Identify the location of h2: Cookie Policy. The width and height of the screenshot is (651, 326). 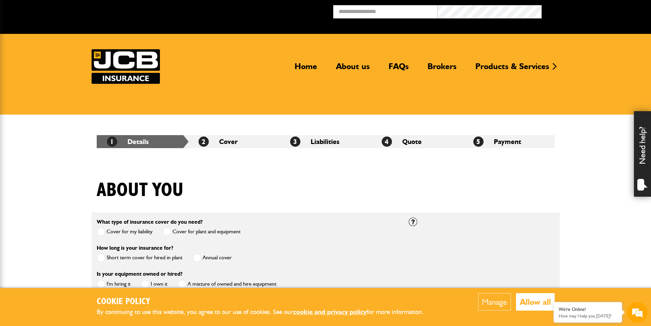
(266, 301).